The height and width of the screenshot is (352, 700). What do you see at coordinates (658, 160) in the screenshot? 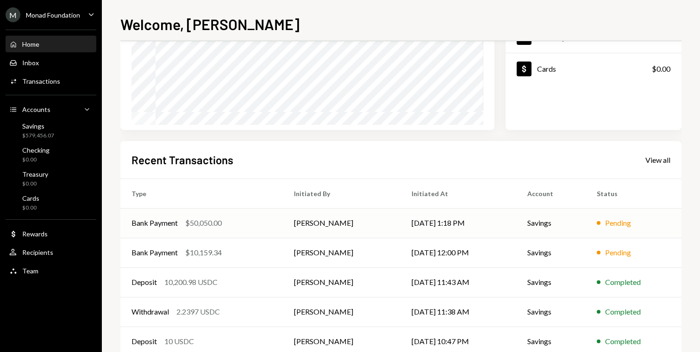
I see `div: View all` at bounding box center [658, 160].